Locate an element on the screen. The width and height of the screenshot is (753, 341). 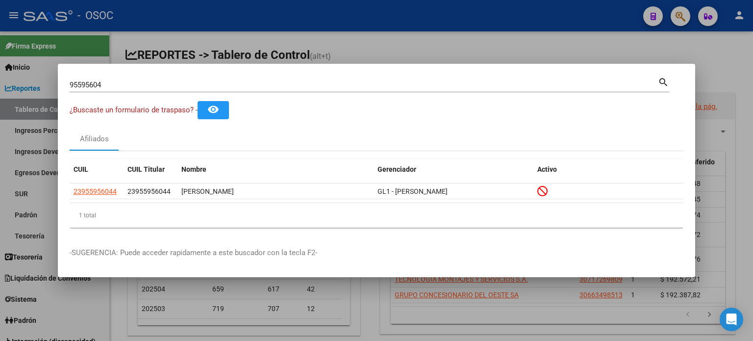
datatable-header-cell: CUIL is located at coordinates (97, 169).